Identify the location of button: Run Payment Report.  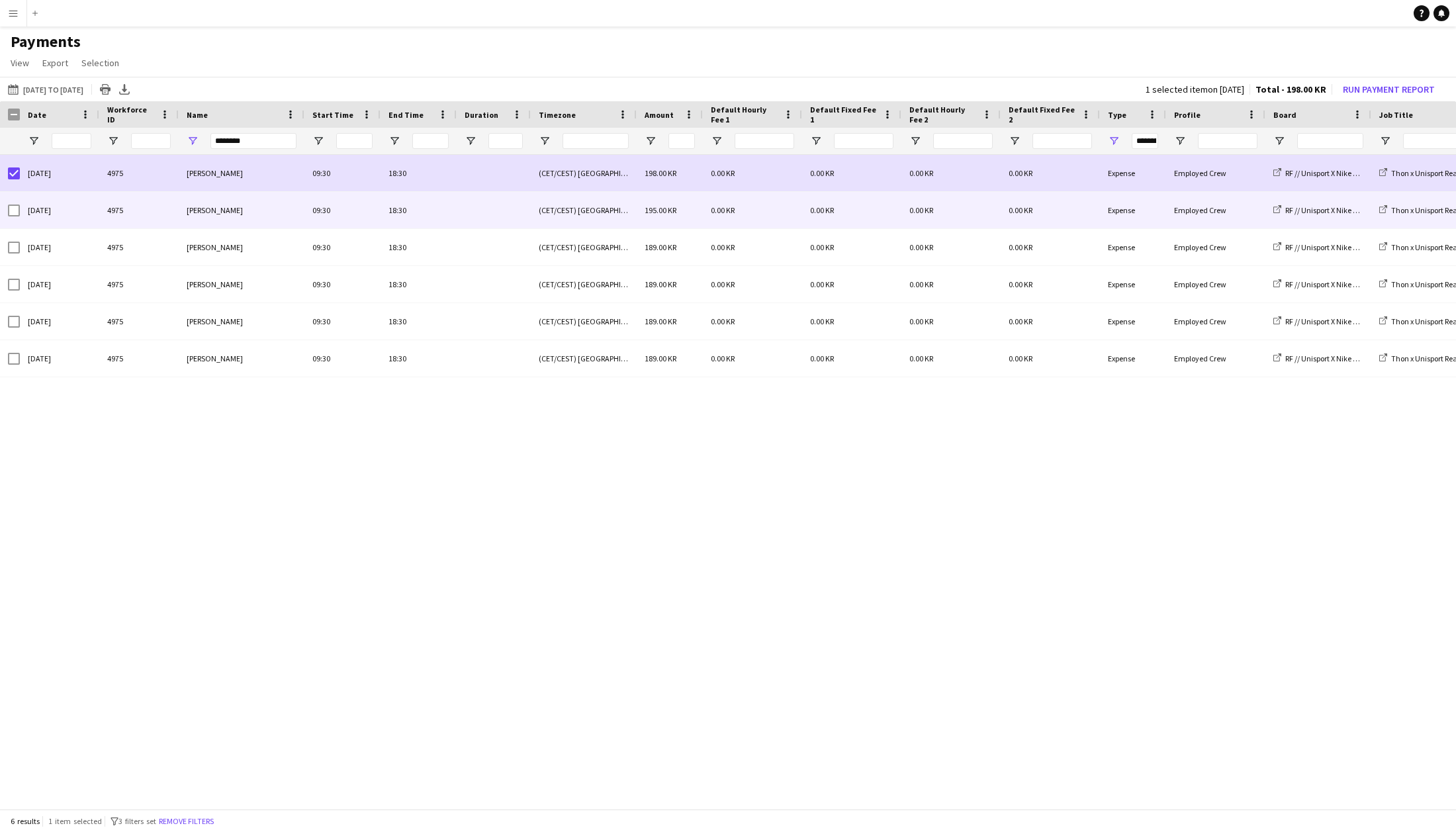
(1388, 89).